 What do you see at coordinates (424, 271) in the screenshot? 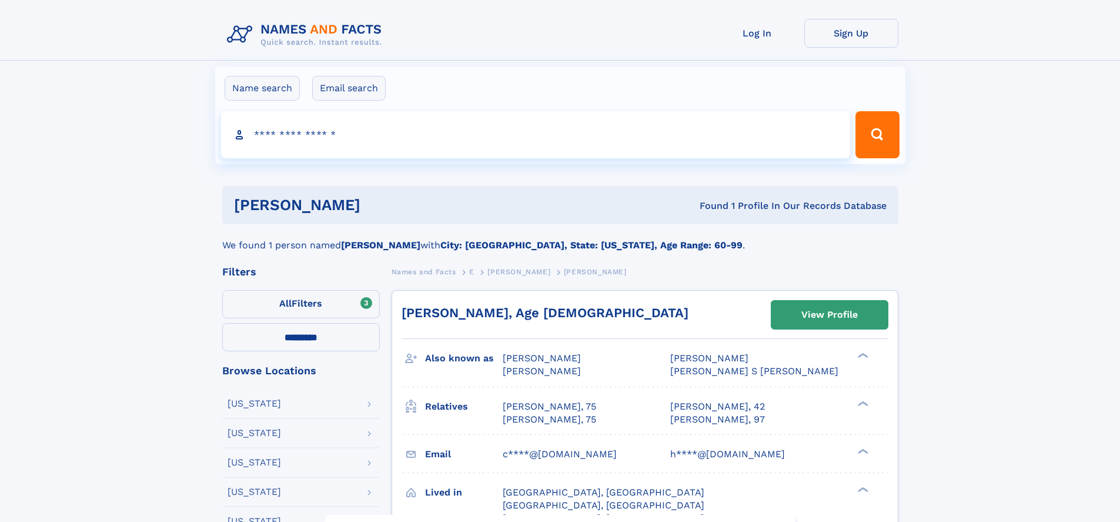
I see `a: Names and Facts` at bounding box center [424, 271].